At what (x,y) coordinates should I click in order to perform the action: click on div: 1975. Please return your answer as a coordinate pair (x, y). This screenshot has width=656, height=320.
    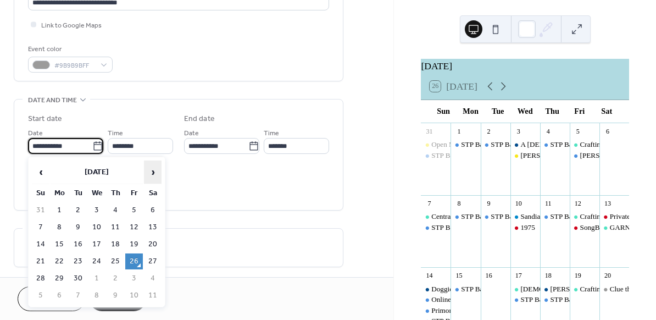
    Looking at the image, I should click on (525, 227).